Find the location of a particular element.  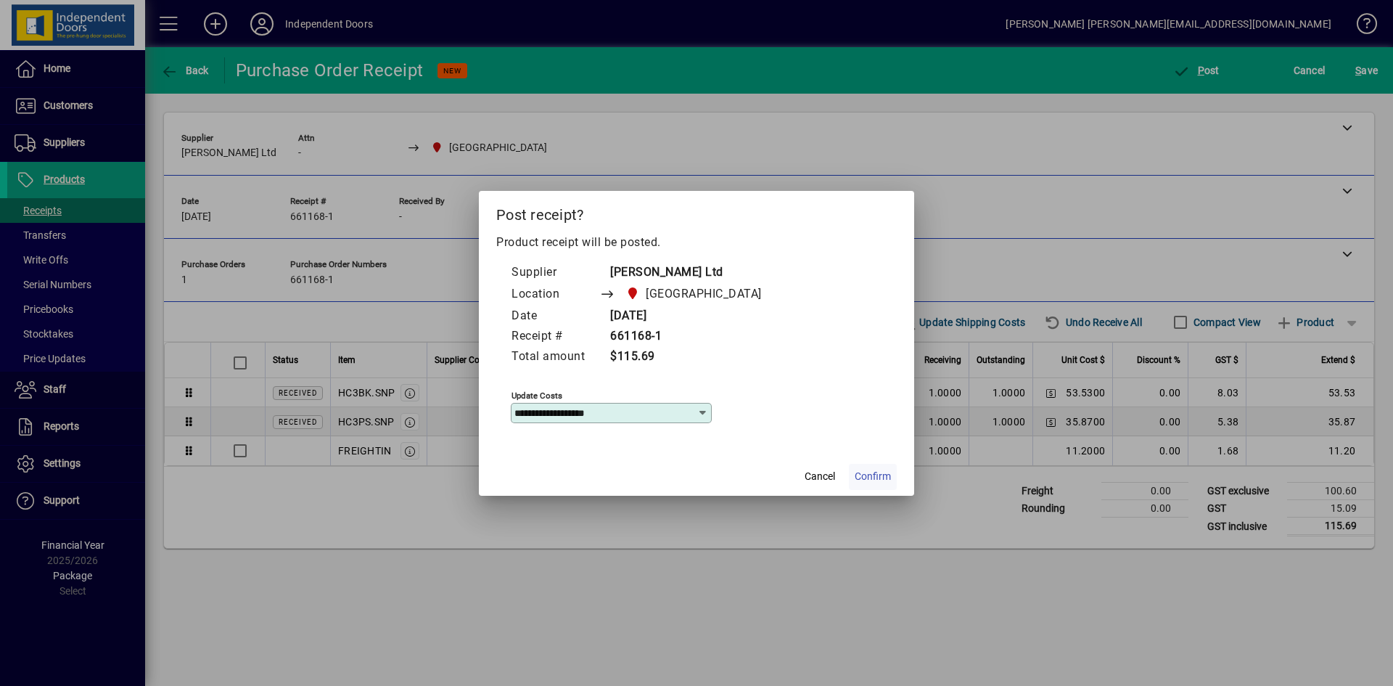

span: Christchurch is located at coordinates (695, 294).